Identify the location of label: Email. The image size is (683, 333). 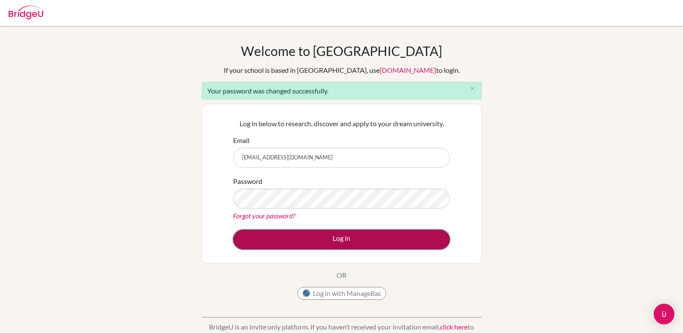
(241, 141).